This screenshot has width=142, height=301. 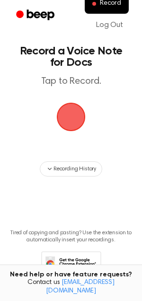 What do you see at coordinates (71, 237) in the screenshot?
I see `p: Tired of copying and pasting? Use the extension to automatically insert your recordings.` at bounding box center [71, 237].